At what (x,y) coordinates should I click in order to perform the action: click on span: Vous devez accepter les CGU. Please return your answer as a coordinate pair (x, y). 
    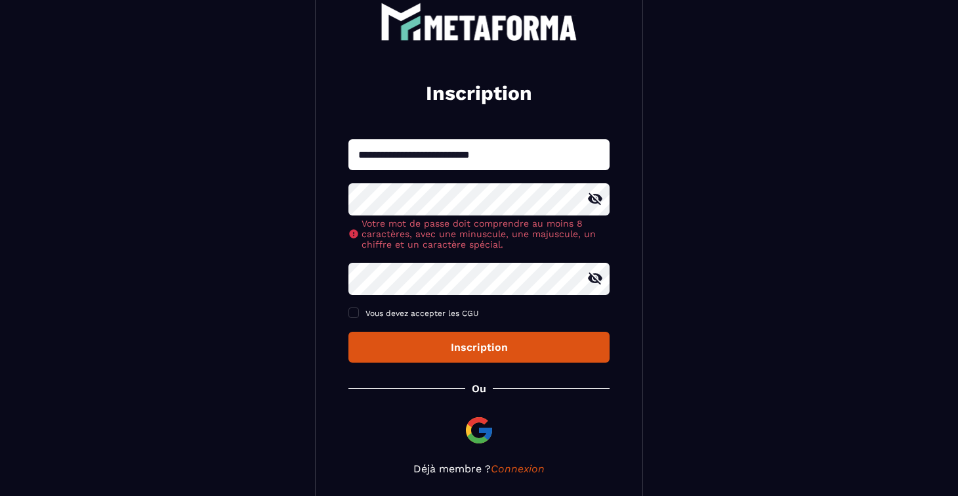
    Looking at the image, I should click on (422, 313).